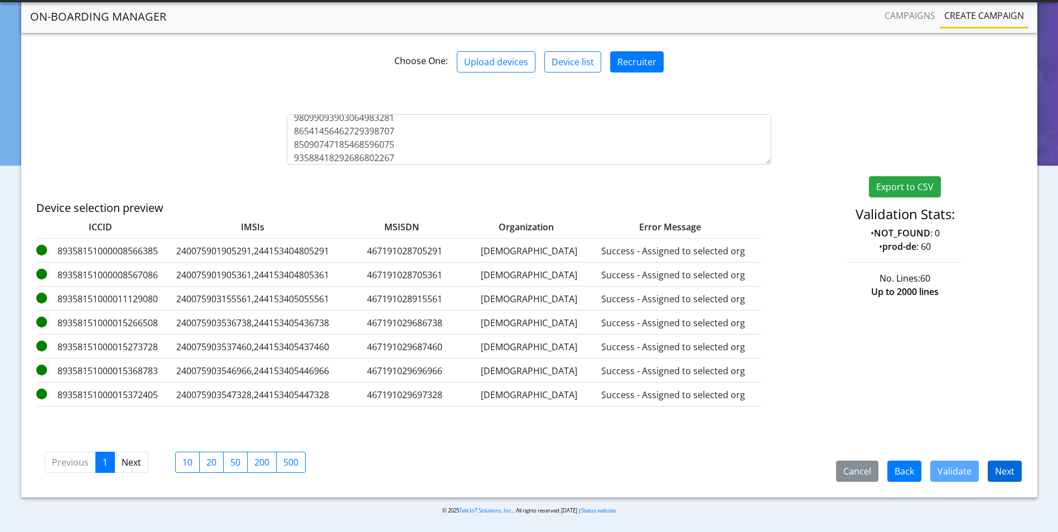  What do you see at coordinates (925, 278) in the screenshot?
I see `span: 60` at bounding box center [925, 278].